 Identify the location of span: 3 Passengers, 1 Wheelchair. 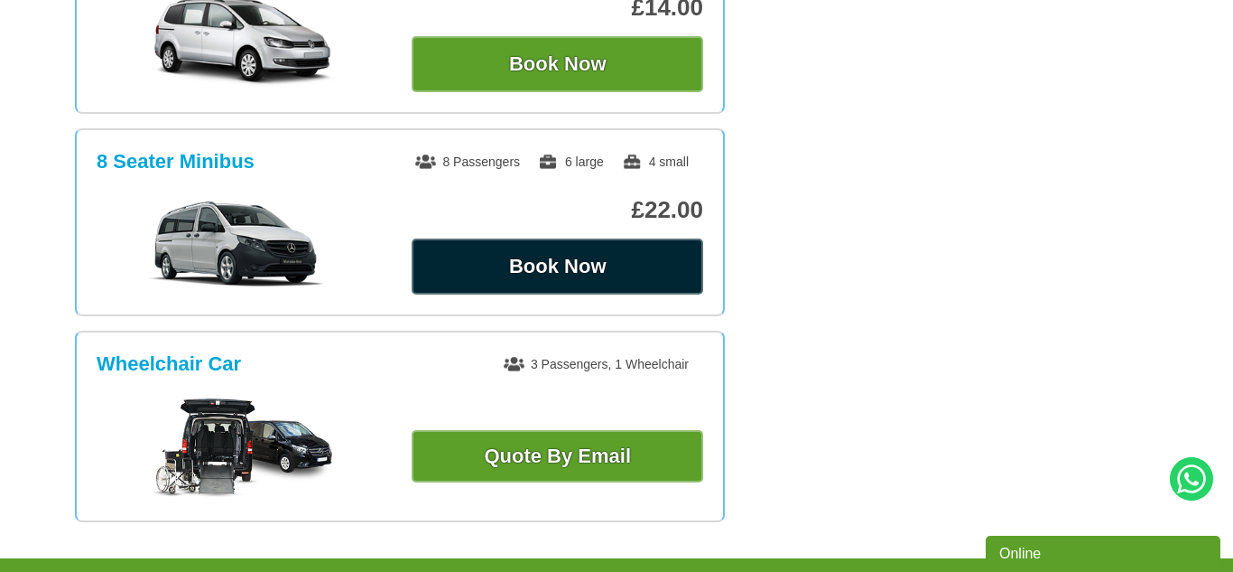
(596, 364).